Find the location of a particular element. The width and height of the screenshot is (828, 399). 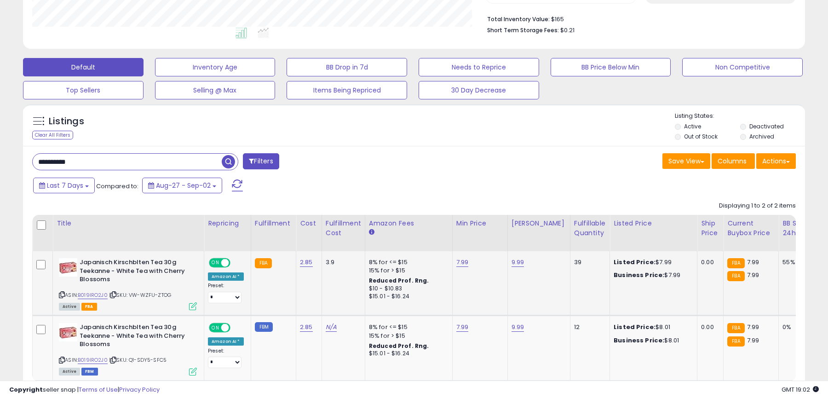

div: 39 is located at coordinates (588, 262).